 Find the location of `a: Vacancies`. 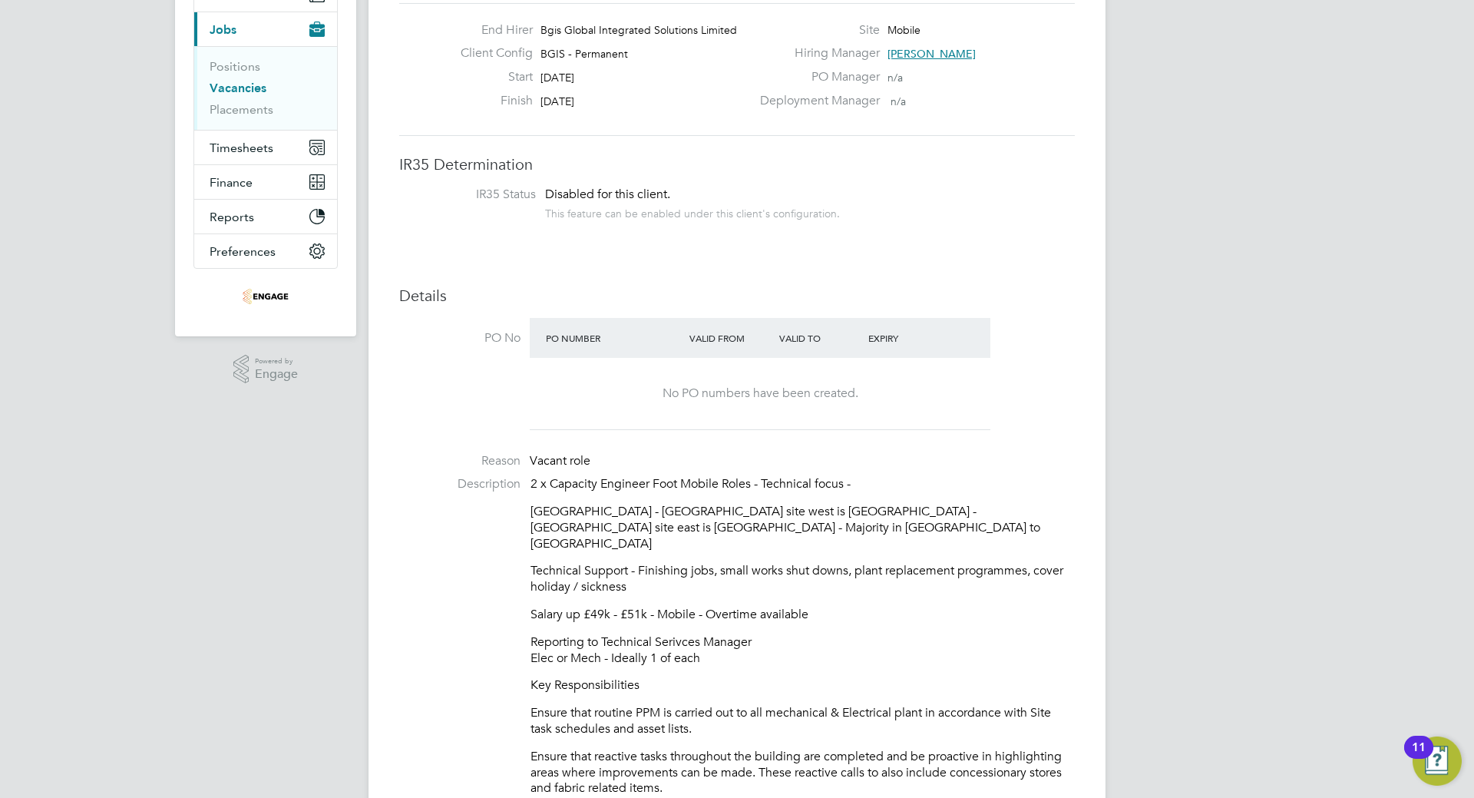

a: Vacancies is located at coordinates (238, 88).